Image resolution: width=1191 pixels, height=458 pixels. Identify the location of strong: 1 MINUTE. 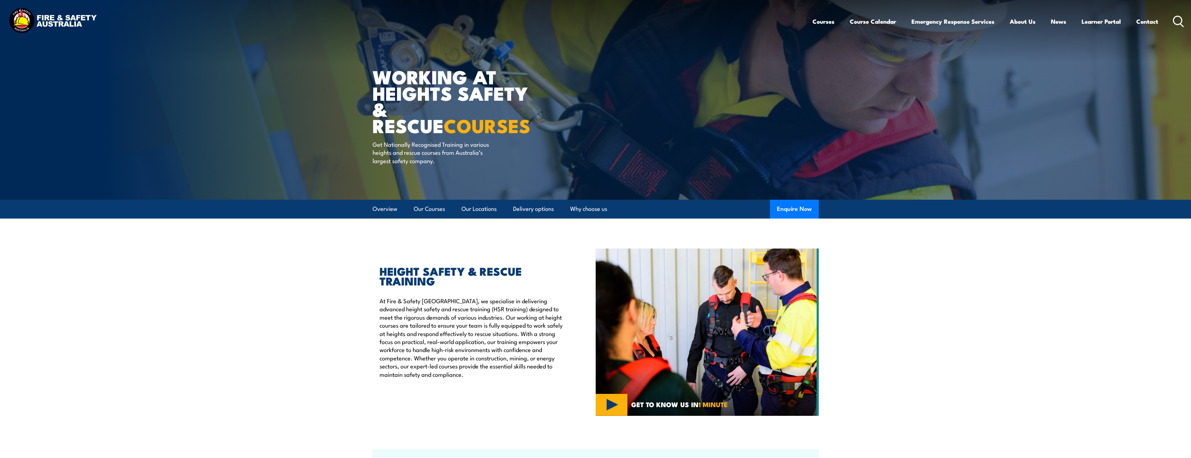
(713, 404).